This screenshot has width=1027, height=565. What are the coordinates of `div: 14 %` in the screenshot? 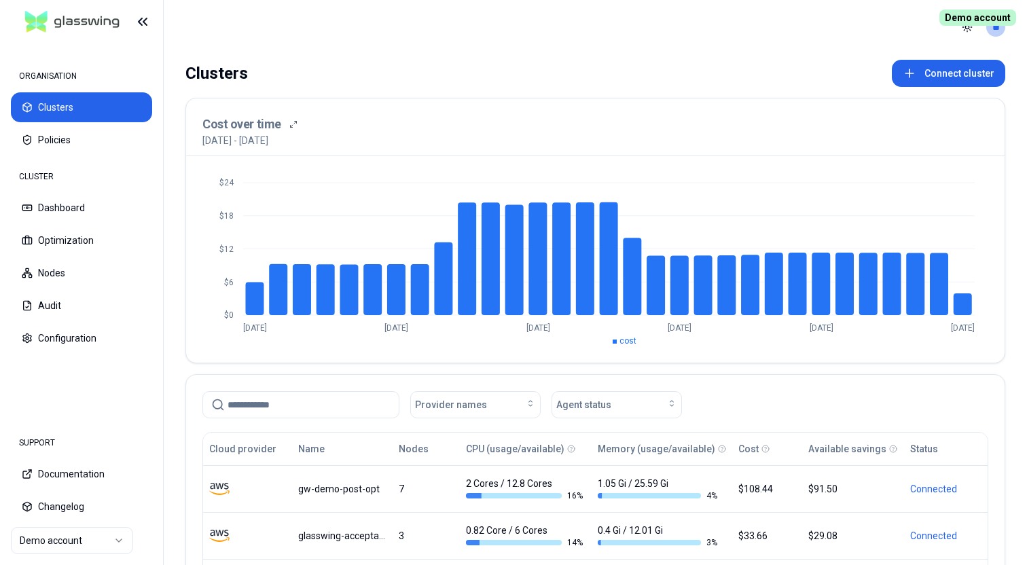 It's located at (525, 542).